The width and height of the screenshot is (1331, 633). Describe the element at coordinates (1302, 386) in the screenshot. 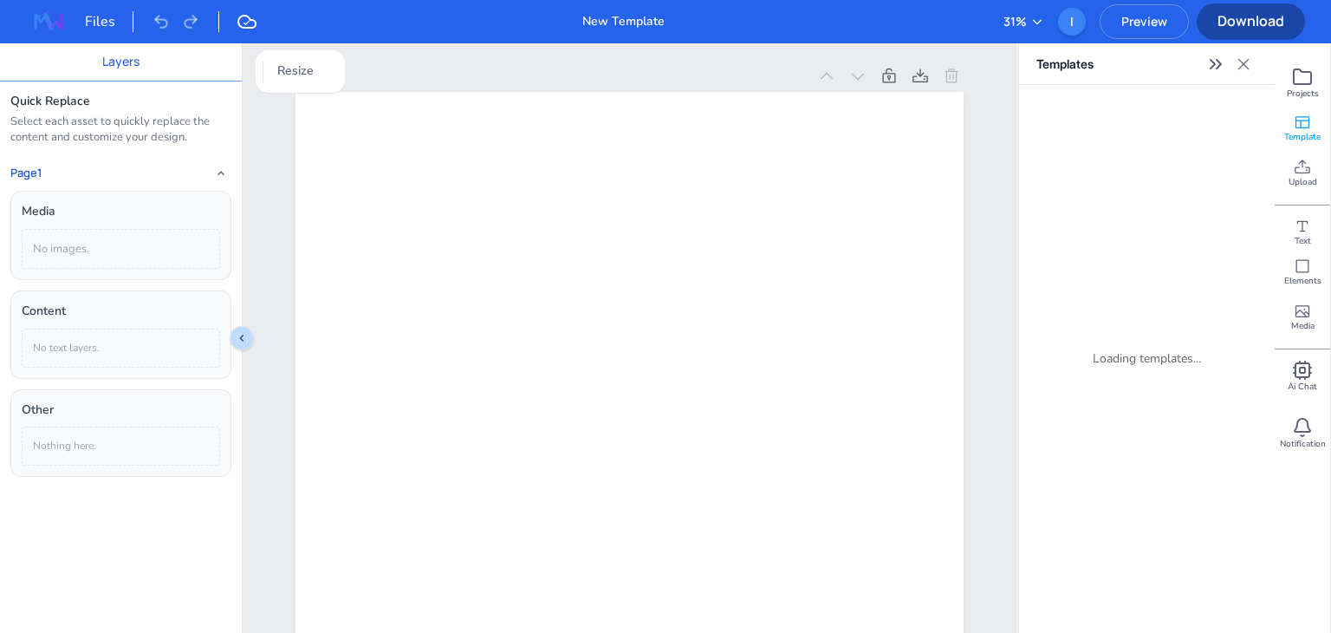

I see `span: Ai Chat` at that location.